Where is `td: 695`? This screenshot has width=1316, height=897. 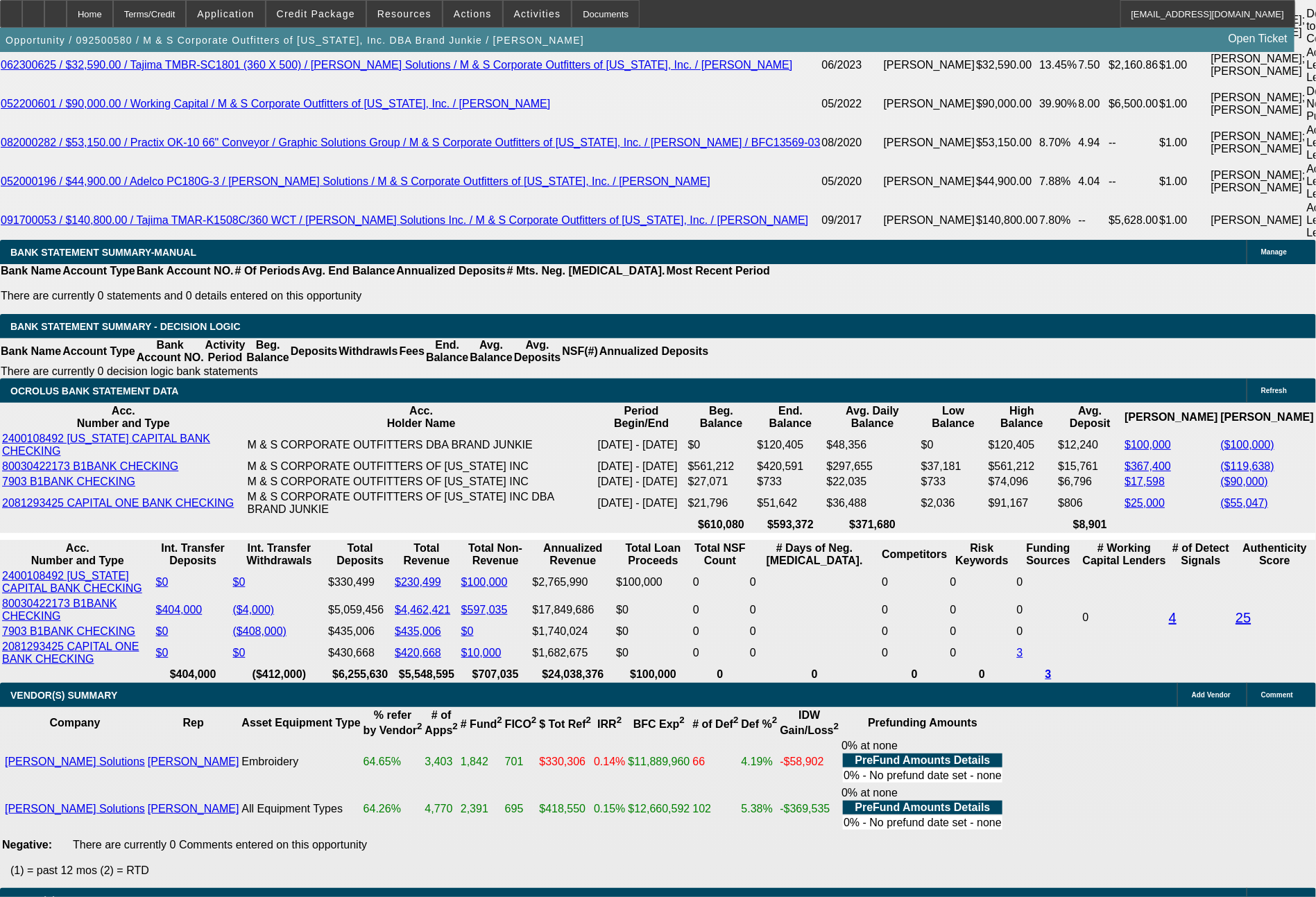 td: 695 is located at coordinates (521, 809).